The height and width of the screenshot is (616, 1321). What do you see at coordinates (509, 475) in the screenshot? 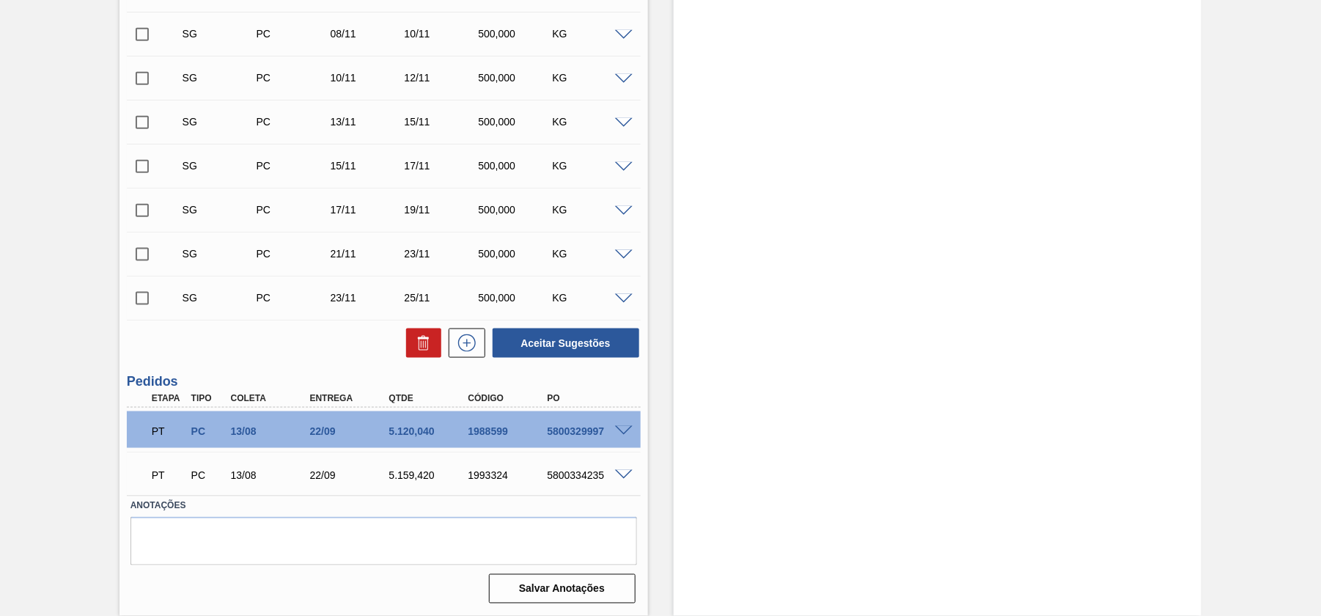
I see `div: 1993324` at bounding box center [509, 475].